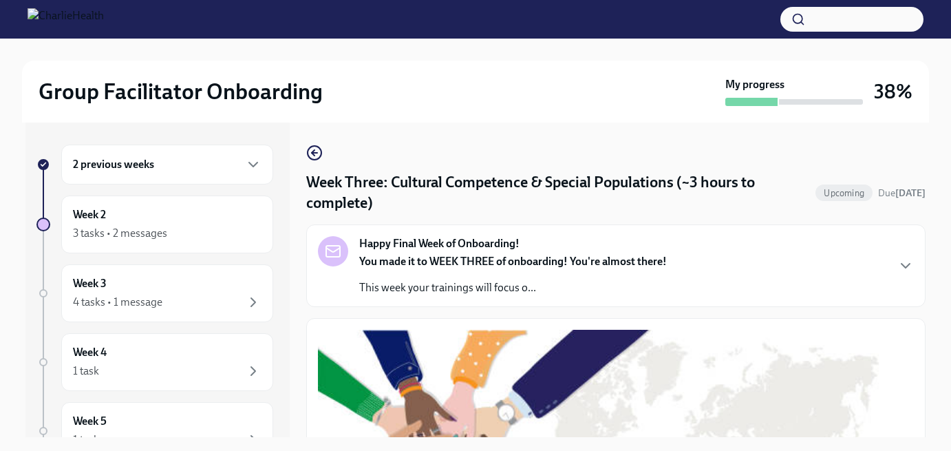 This screenshot has width=951, height=451. Describe the element at coordinates (755, 85) in the screenshot. I see `strong: My progress` at that location.